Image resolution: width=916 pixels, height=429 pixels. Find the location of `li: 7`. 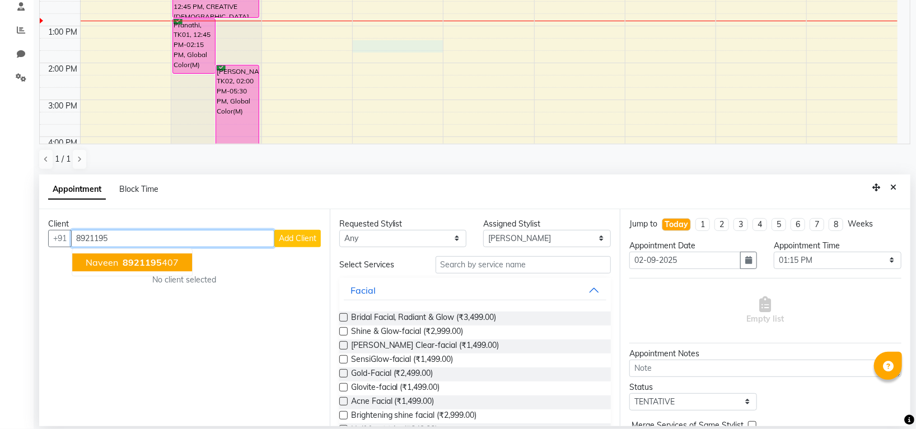

li: 7 is located at coordinates (816, 224).